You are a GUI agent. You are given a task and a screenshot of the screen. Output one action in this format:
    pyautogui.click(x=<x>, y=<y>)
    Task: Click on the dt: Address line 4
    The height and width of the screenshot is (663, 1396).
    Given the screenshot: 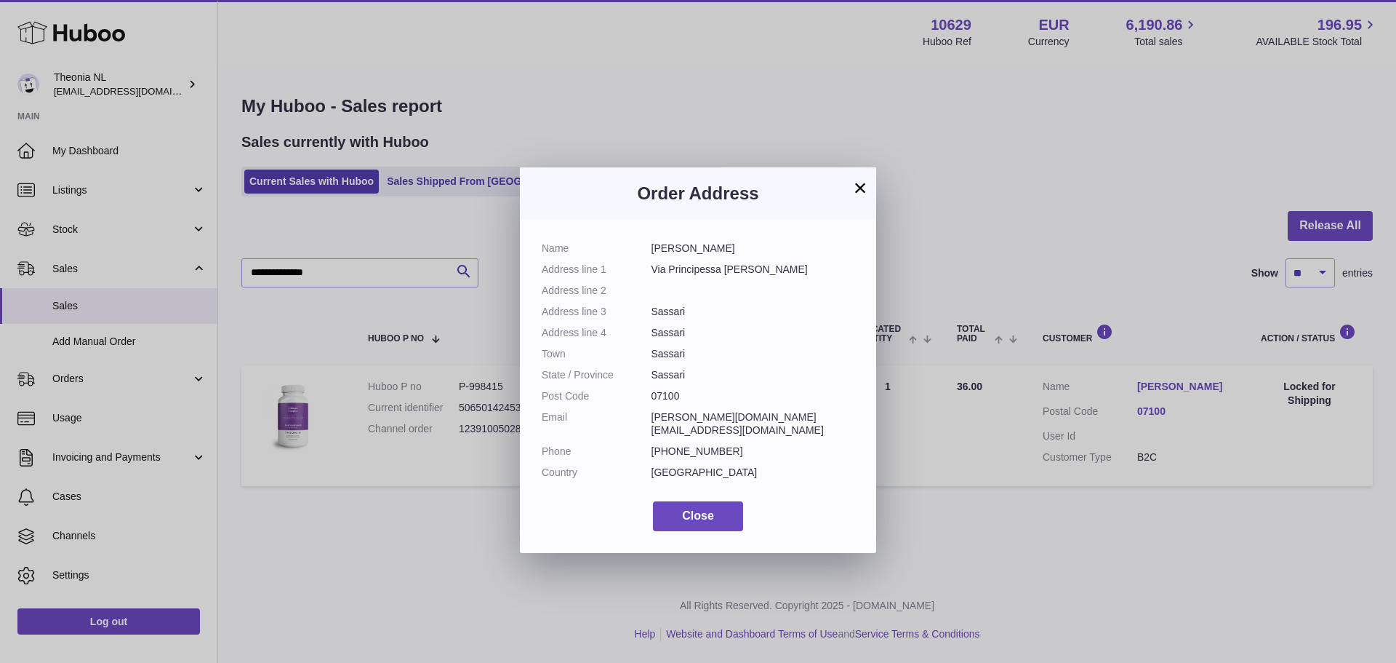 What is the action you would take?
    pyautogui.click(x=596, y=332)
    